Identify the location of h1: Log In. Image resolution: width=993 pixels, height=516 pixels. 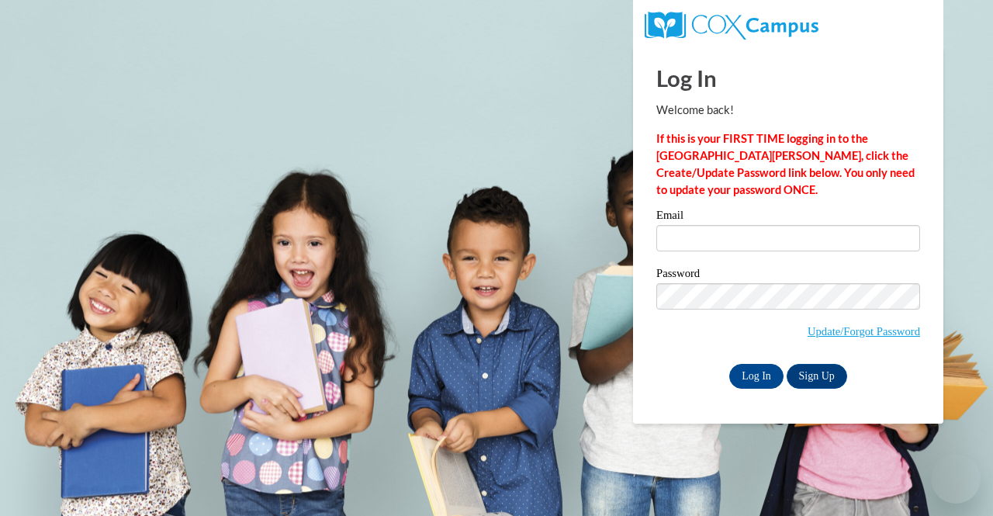
(788, 78).